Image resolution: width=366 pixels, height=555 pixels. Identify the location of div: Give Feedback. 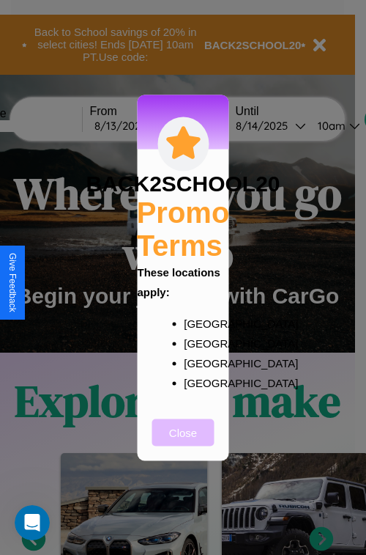
(12, 282).